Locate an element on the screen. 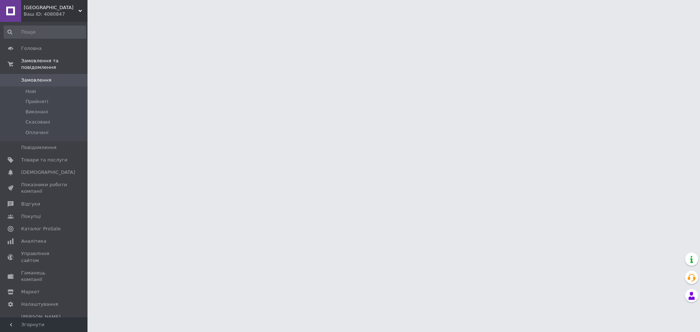 The height and width of the screenshot is (332, 700). span: Маркет is located at coordinates (30, 292).